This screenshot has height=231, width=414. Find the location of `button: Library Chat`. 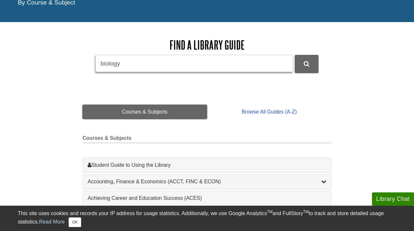

button: Library Chat is located at coordinates (393, 198).